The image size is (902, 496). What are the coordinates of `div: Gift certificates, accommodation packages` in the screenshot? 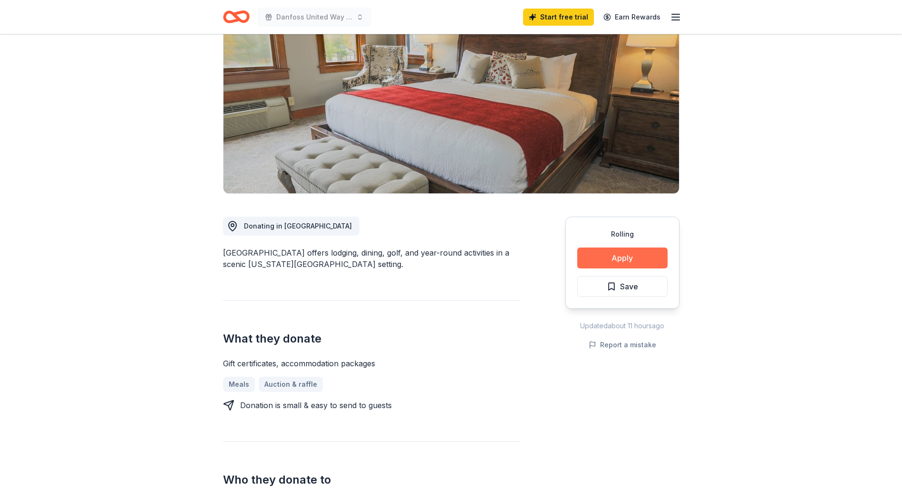 It's located at (371, 364).